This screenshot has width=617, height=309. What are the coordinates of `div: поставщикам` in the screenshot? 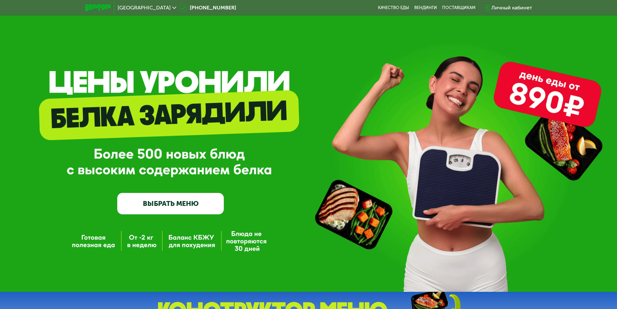 It's located at (459, 8).